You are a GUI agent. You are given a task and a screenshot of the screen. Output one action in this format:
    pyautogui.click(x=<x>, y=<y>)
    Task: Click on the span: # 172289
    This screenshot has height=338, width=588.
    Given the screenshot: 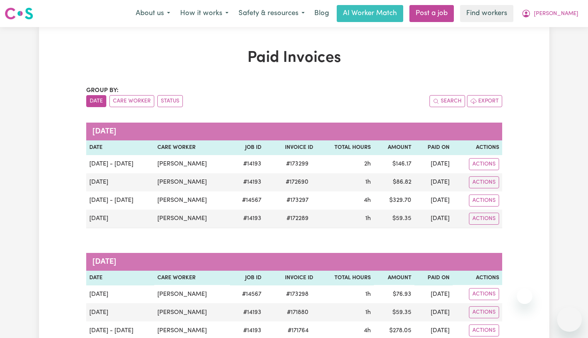 What is the action you would take?
    pyautogui.click(x=297, y=218)
    